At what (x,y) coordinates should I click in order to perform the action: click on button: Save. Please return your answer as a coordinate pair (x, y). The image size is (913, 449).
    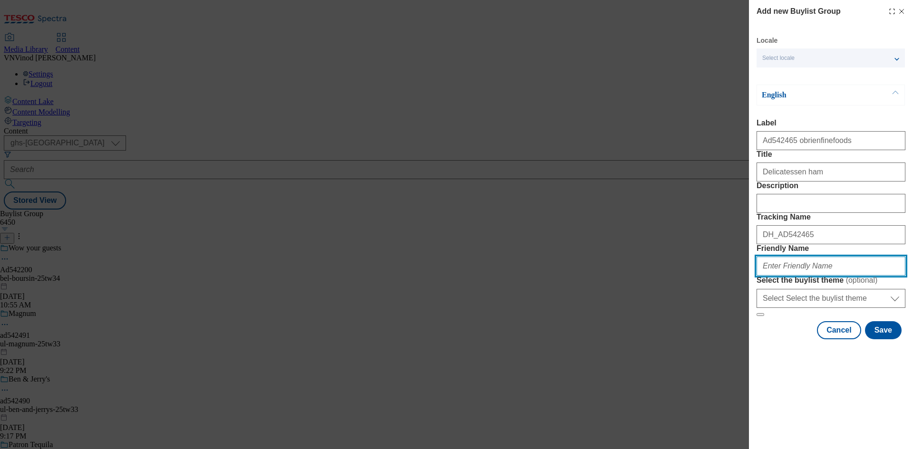
    Looking at the image, I should click on (883, 331).